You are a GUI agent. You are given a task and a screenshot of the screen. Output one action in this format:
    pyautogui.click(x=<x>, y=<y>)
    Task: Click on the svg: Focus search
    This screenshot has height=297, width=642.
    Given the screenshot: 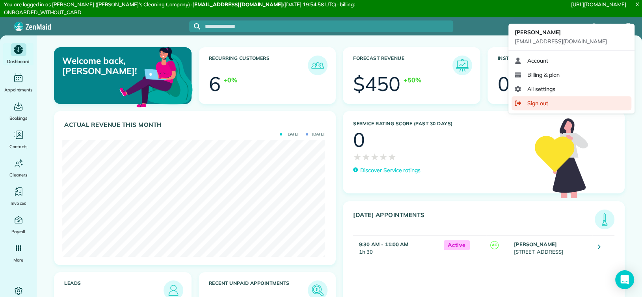 What is the action you would take?
    pyautogui.click(x=197, y=26)
    